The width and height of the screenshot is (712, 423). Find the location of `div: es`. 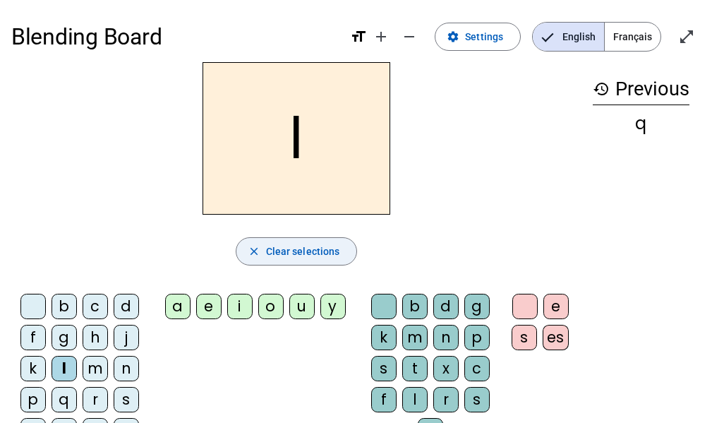

div: es is located at coordinates (555, 337).